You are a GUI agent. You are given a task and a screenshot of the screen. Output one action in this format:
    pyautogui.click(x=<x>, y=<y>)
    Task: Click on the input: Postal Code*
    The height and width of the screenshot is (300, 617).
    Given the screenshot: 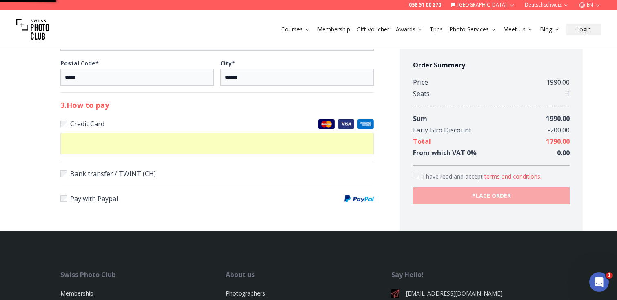 What is the action you would take?
    pyautogui.click(x=137, y=77)
    